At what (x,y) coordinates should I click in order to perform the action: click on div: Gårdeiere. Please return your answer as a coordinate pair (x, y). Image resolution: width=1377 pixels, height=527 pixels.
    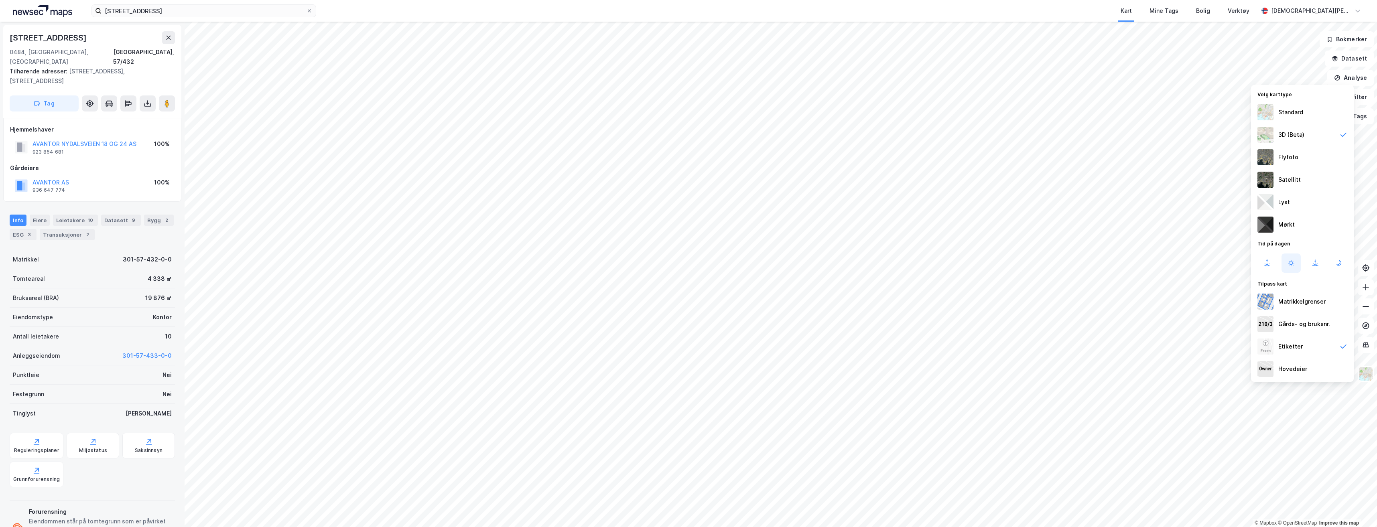
    Looking at the image, I should click on (92, 168).